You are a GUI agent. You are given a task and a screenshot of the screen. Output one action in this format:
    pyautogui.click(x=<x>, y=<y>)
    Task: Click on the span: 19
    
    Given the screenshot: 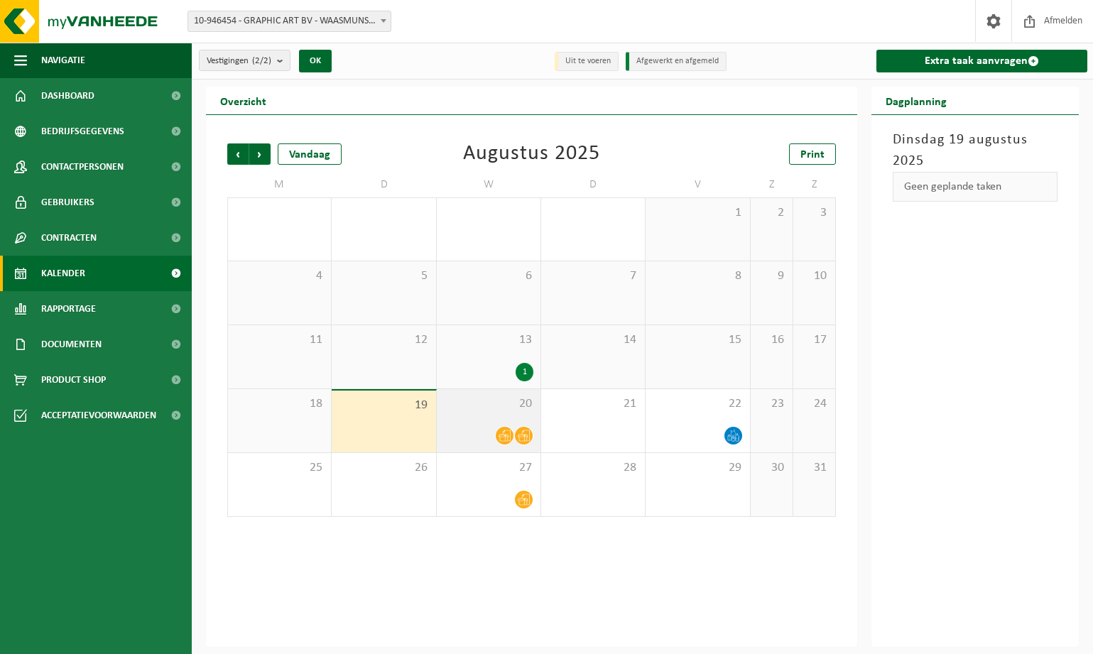 What is the action you would take?
    pyautogui.click(x=384, y=406)
    